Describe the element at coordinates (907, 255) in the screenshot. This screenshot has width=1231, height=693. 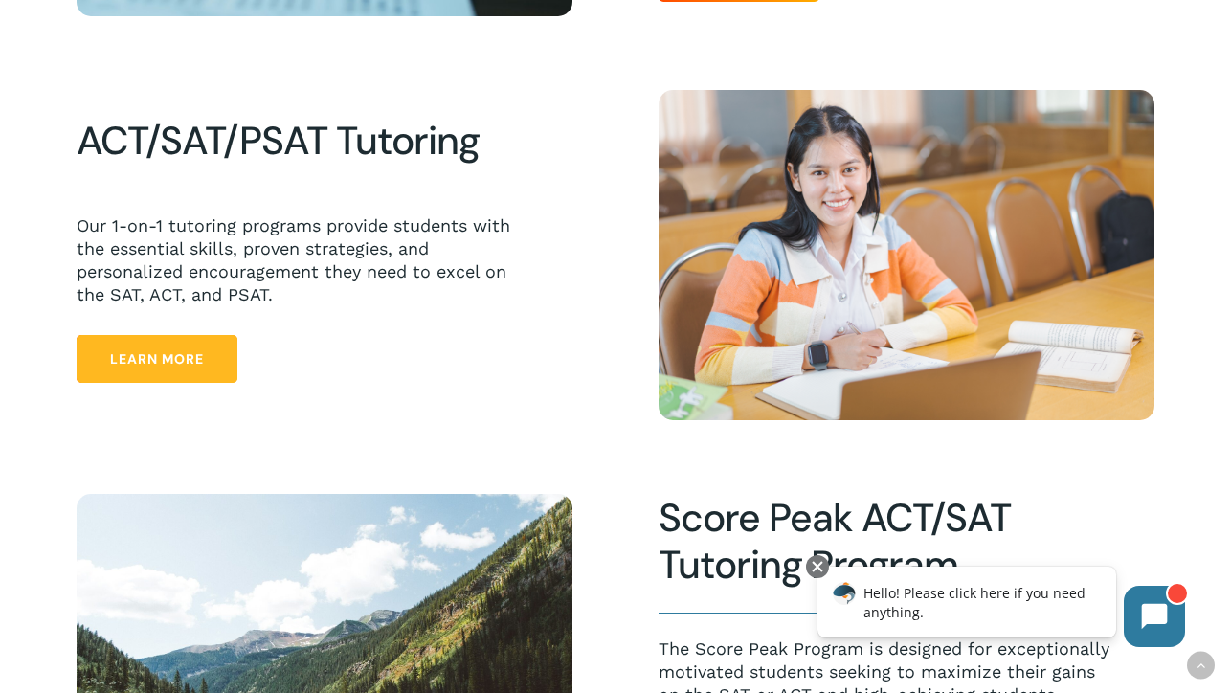
I see `img: Happy Students 6` at that location.